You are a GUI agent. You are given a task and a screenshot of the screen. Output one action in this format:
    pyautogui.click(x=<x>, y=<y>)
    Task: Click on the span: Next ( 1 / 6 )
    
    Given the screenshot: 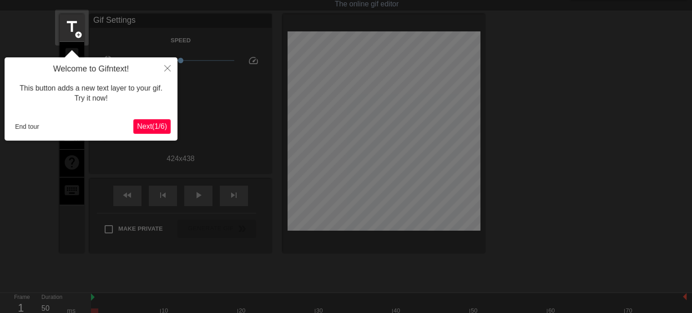 What is the action you would take?
    pyautogui.click(x=152, y=126)
    